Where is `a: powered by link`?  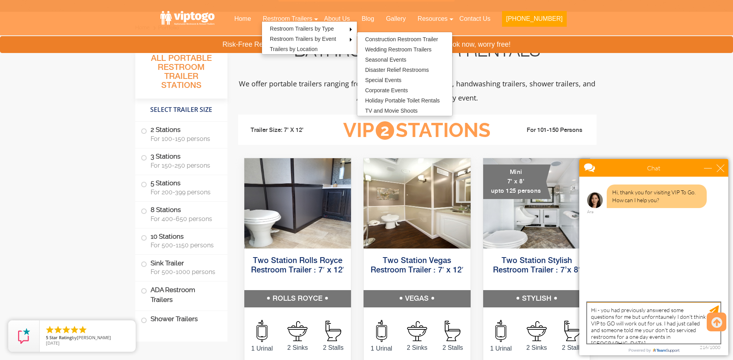 a: powered by link is located at coordinates (79, 196).